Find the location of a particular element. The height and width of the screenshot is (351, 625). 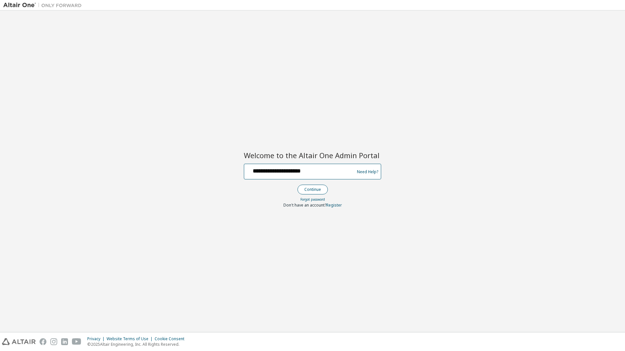

a: Forgot password is located at coordinates (312, 199).